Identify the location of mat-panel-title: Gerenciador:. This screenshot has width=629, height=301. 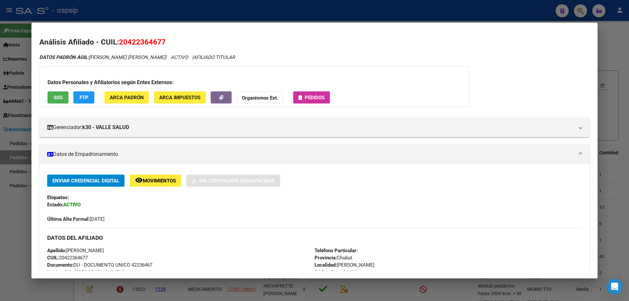
(310, 127).